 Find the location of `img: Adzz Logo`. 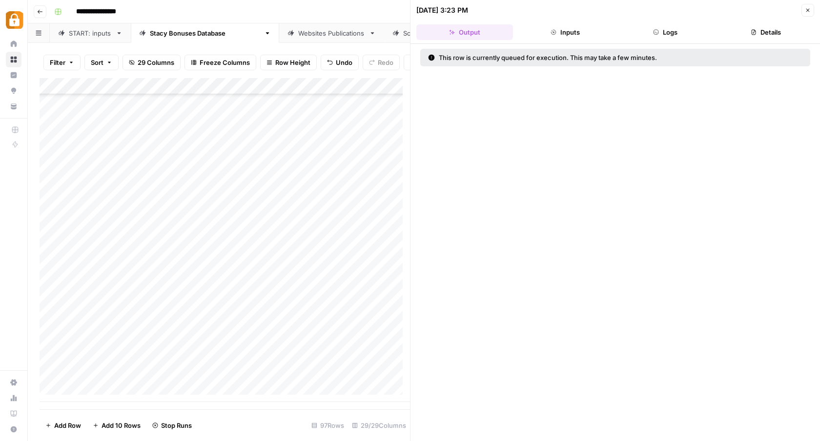

img: Adzz Logo is located at coordinates (15, 20).